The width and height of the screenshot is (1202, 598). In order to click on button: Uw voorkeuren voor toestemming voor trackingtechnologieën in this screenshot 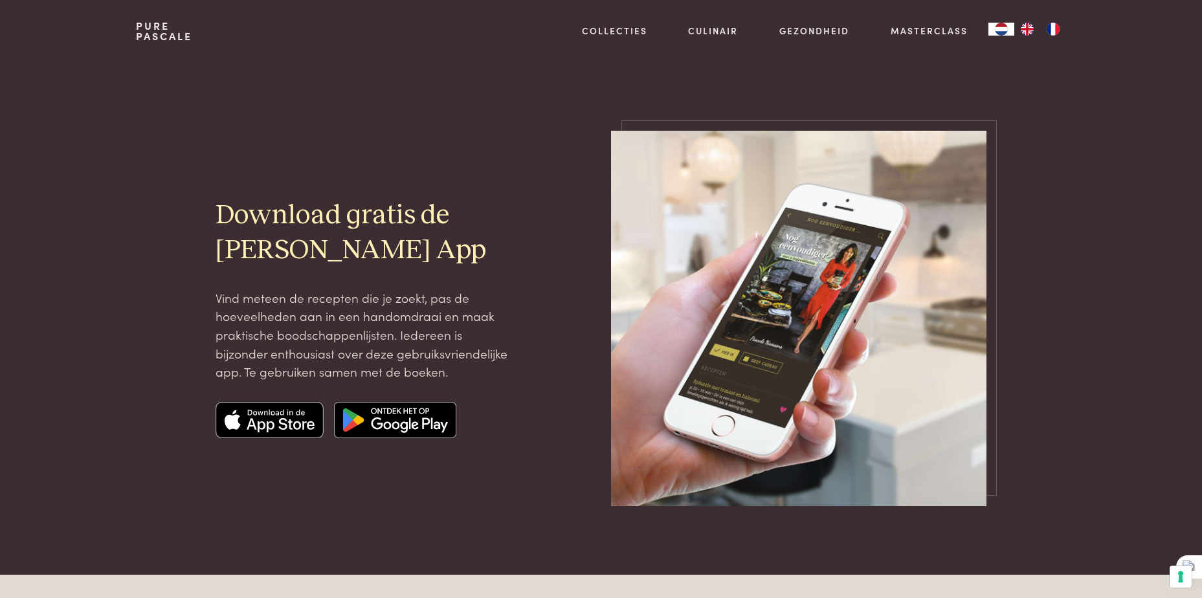, I will do `click(1181, 577)`.